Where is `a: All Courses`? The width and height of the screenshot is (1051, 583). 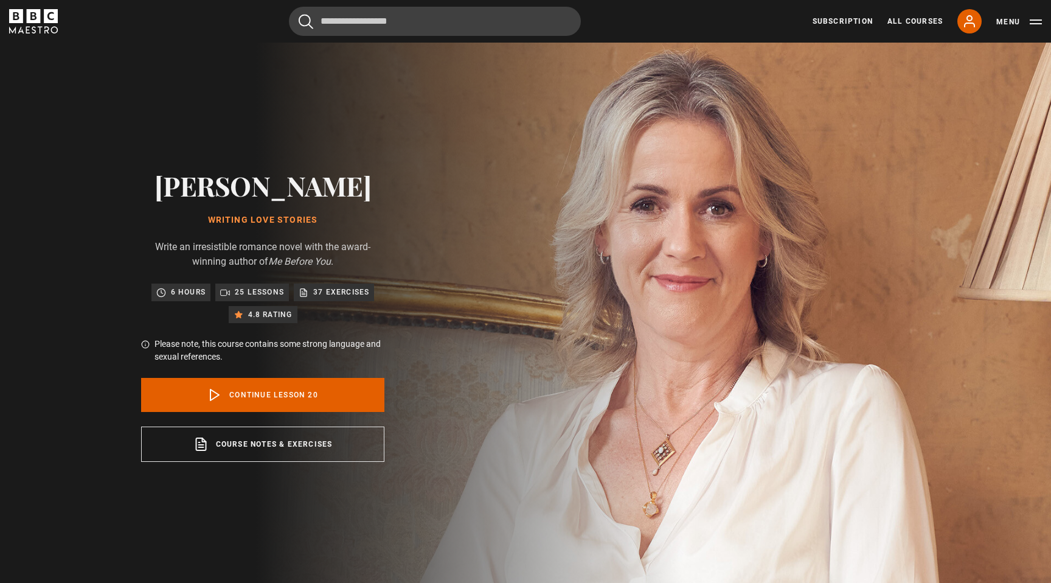
a: All Courses is located at coordinates (915, 21).